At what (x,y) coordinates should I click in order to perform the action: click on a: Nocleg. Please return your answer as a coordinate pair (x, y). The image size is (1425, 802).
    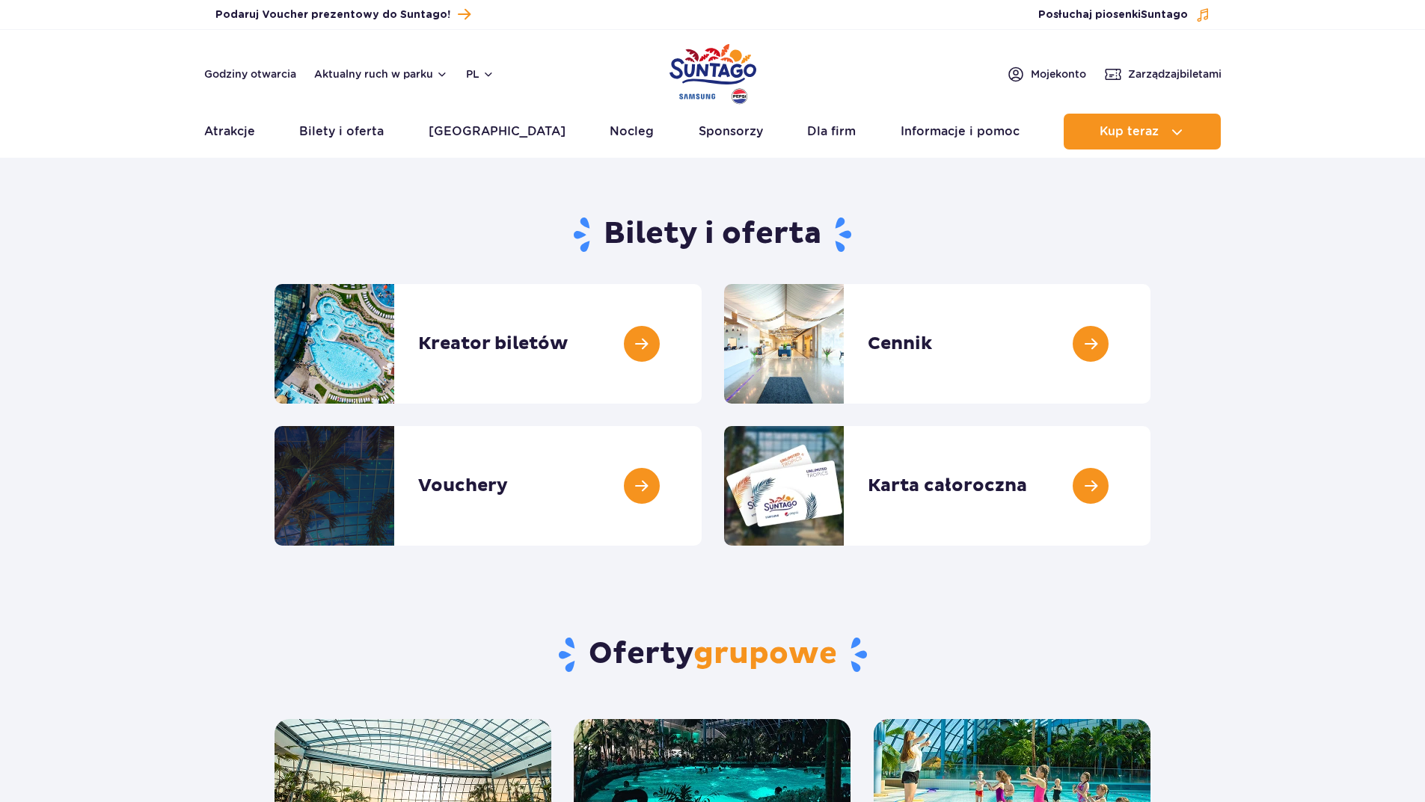
    Looking at the image, I should click on (631, 132).